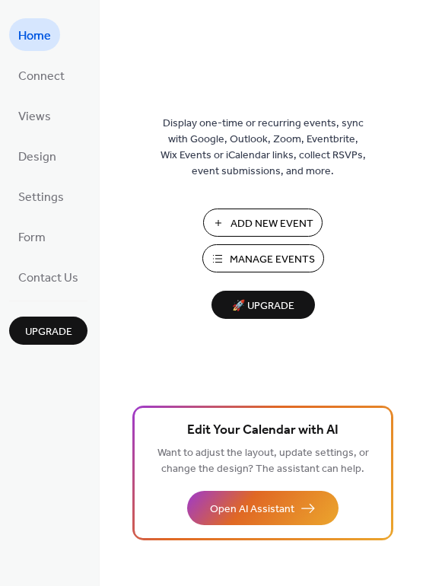 The width and height of the screenshot is (426, 586). What do you see at coordinates (34, 34) in the screenshot?
I see `a: Home` at bounding box center [34, 34].